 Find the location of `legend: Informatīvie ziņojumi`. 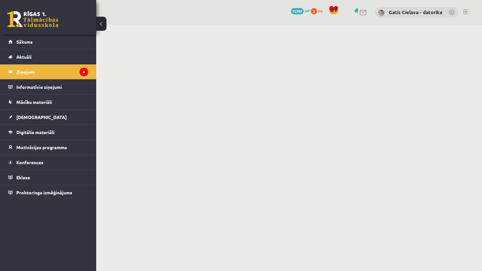

legend: Informatīvie ziņojumi is located at coordinates (52, 87).